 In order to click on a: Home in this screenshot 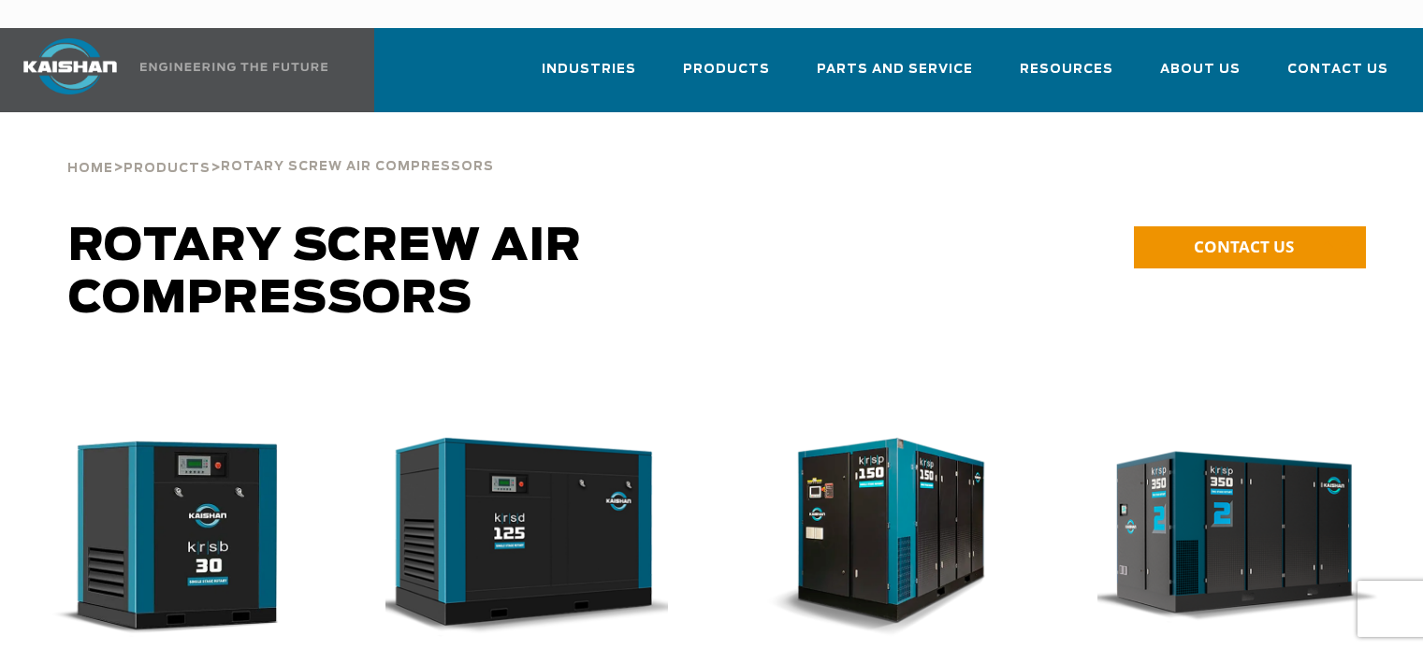, I will do `click(90, 167)`.